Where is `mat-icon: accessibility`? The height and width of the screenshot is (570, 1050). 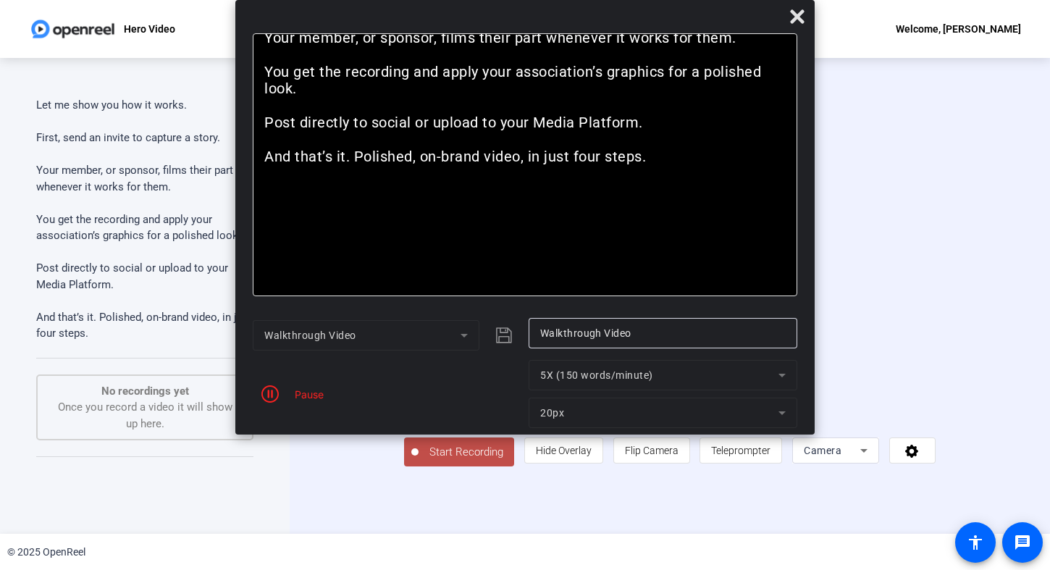
mat-icon: accessibility is located at coordinates (975, 542).